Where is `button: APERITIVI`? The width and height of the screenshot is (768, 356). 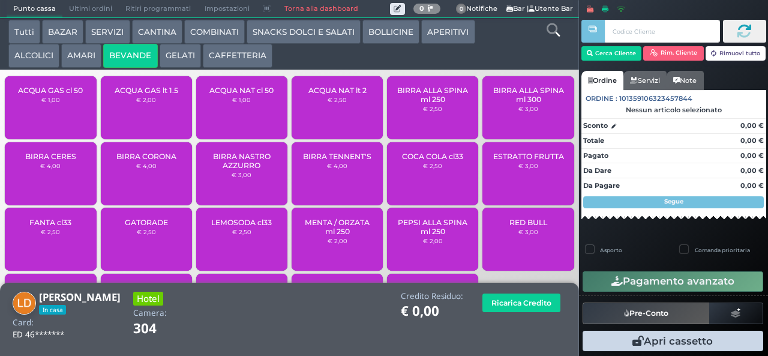
button: APERITIVI is located at coordinates (447, 32).